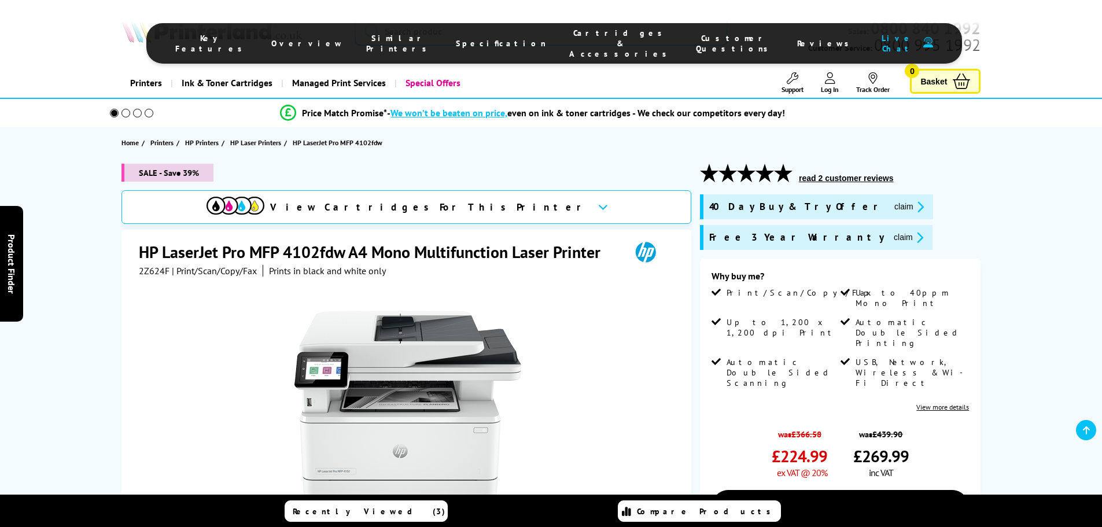 The width and height of the screenshot is (1102, 527). I want to click on span: We won’t be beaten on price,, so click(449, 113).